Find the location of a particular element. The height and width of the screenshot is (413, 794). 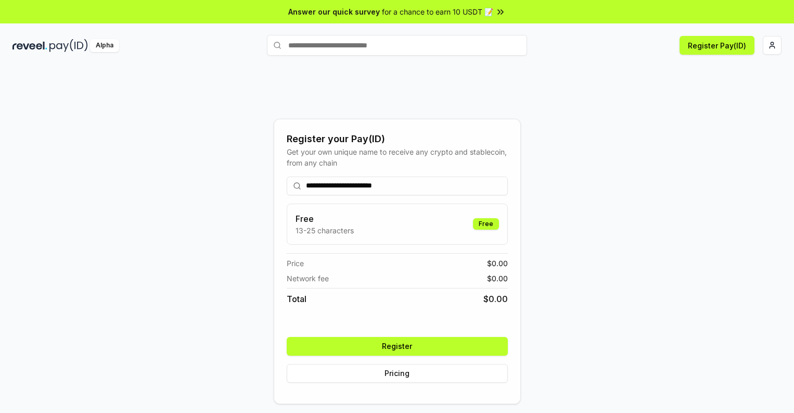

span: Answer our quick survey is located at coordinates (334, 11).